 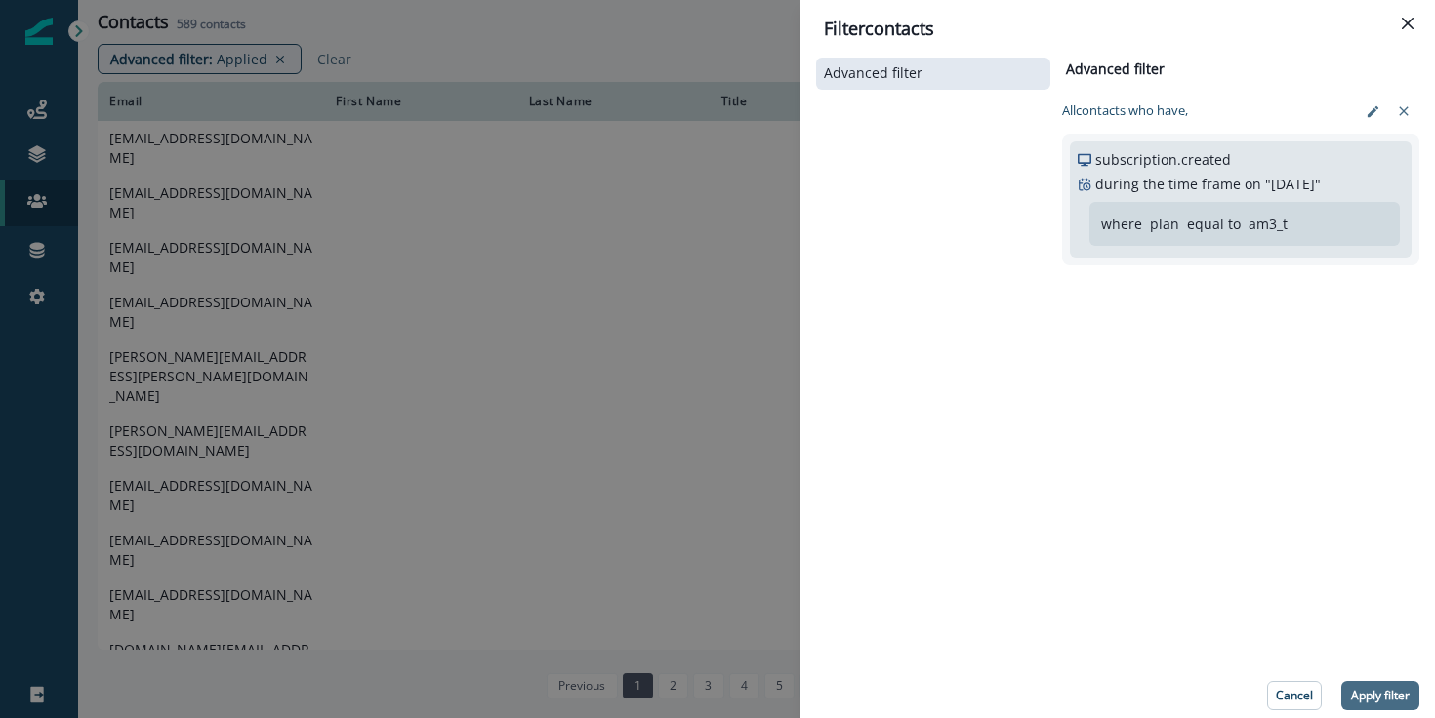 I want to click on button: Apply filter, so click(x=1380, y=696).